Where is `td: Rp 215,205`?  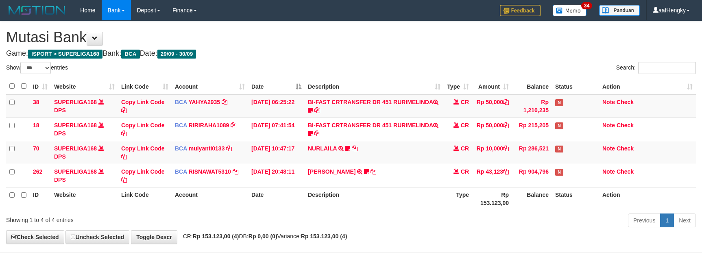
td: Rp 215,205 is located at coordinates (532, 129).